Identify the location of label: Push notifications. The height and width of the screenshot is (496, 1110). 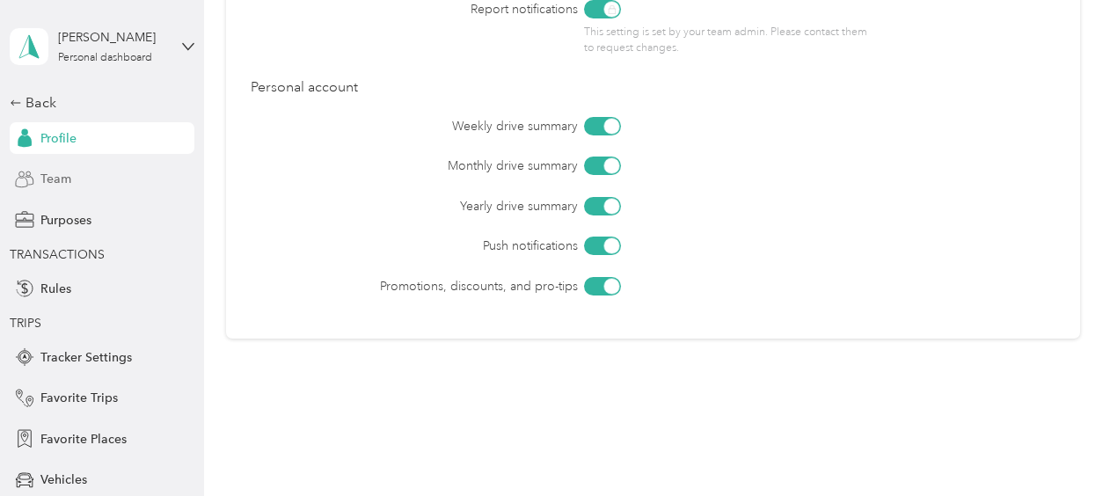
(464, 245).